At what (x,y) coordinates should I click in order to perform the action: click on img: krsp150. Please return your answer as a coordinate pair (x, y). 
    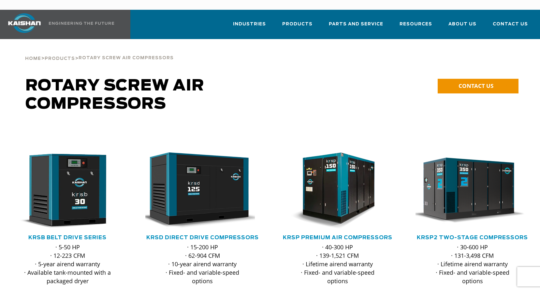
    Looking at the image, I should click on (333, 191).